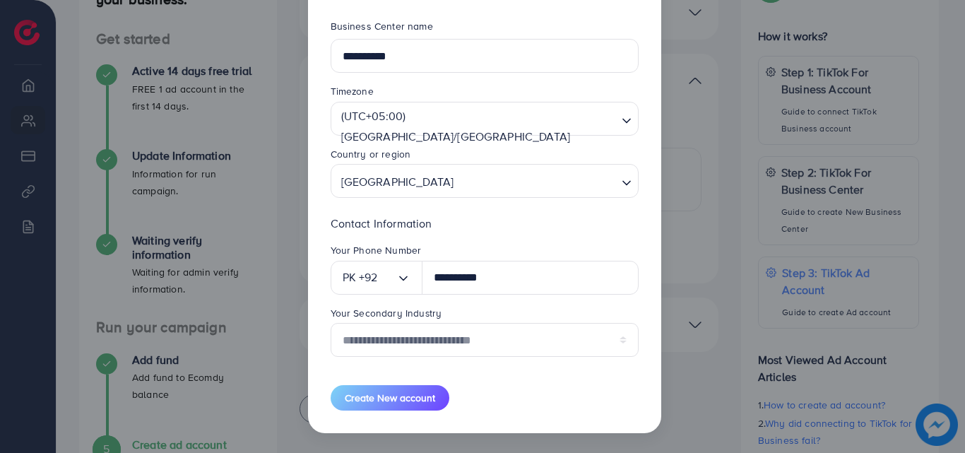  I want to click on button: Create New account, so click(390, 398).